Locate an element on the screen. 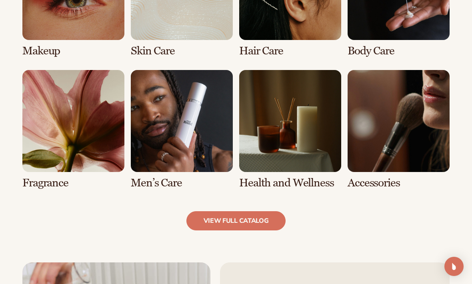 This screenshot has height=284, width=472. h3: Hair Care is located at coordinates (290, 51).